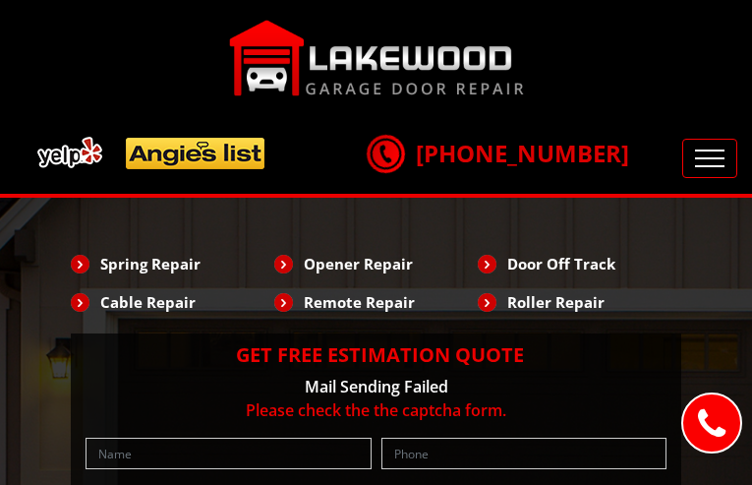 The height and width of the screenshot is (485, 752). I want to click on input: Name, so click(228, 453).